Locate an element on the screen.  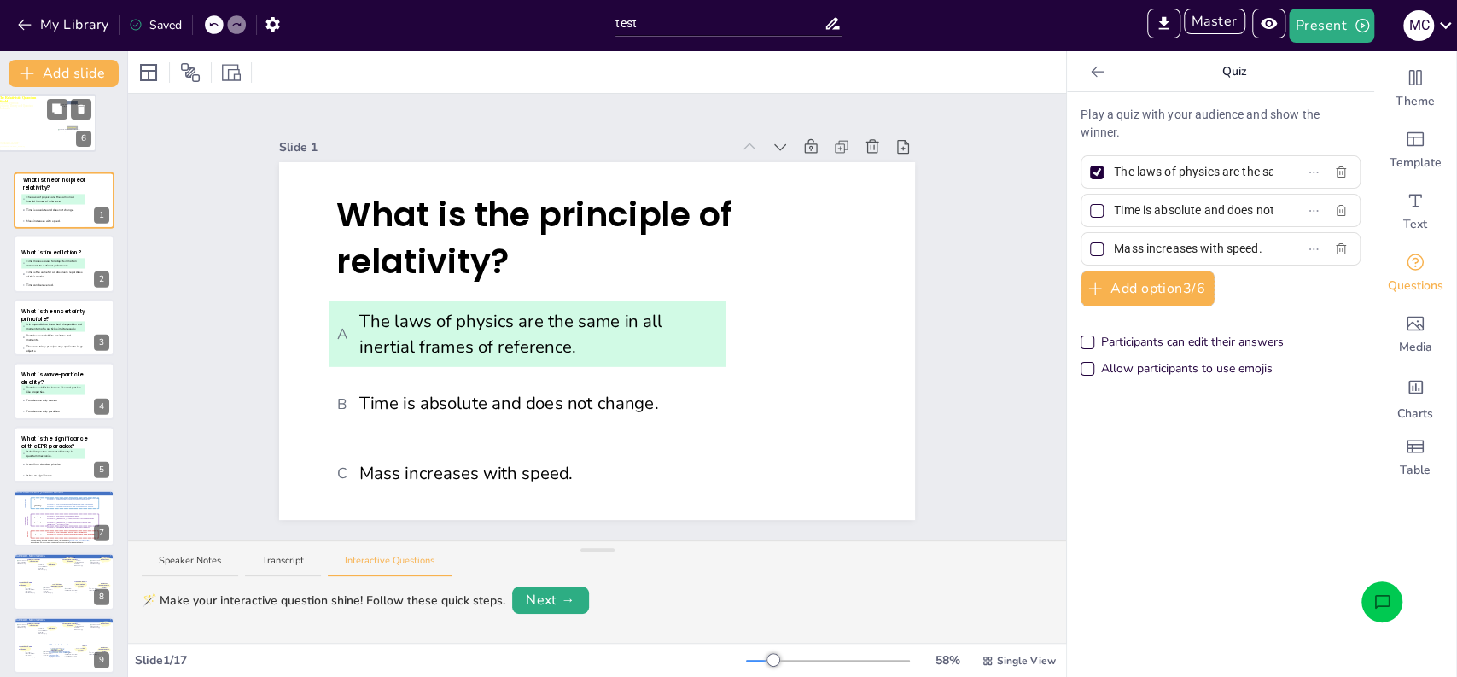
span: Charts is located at coordinates (1415, 414).